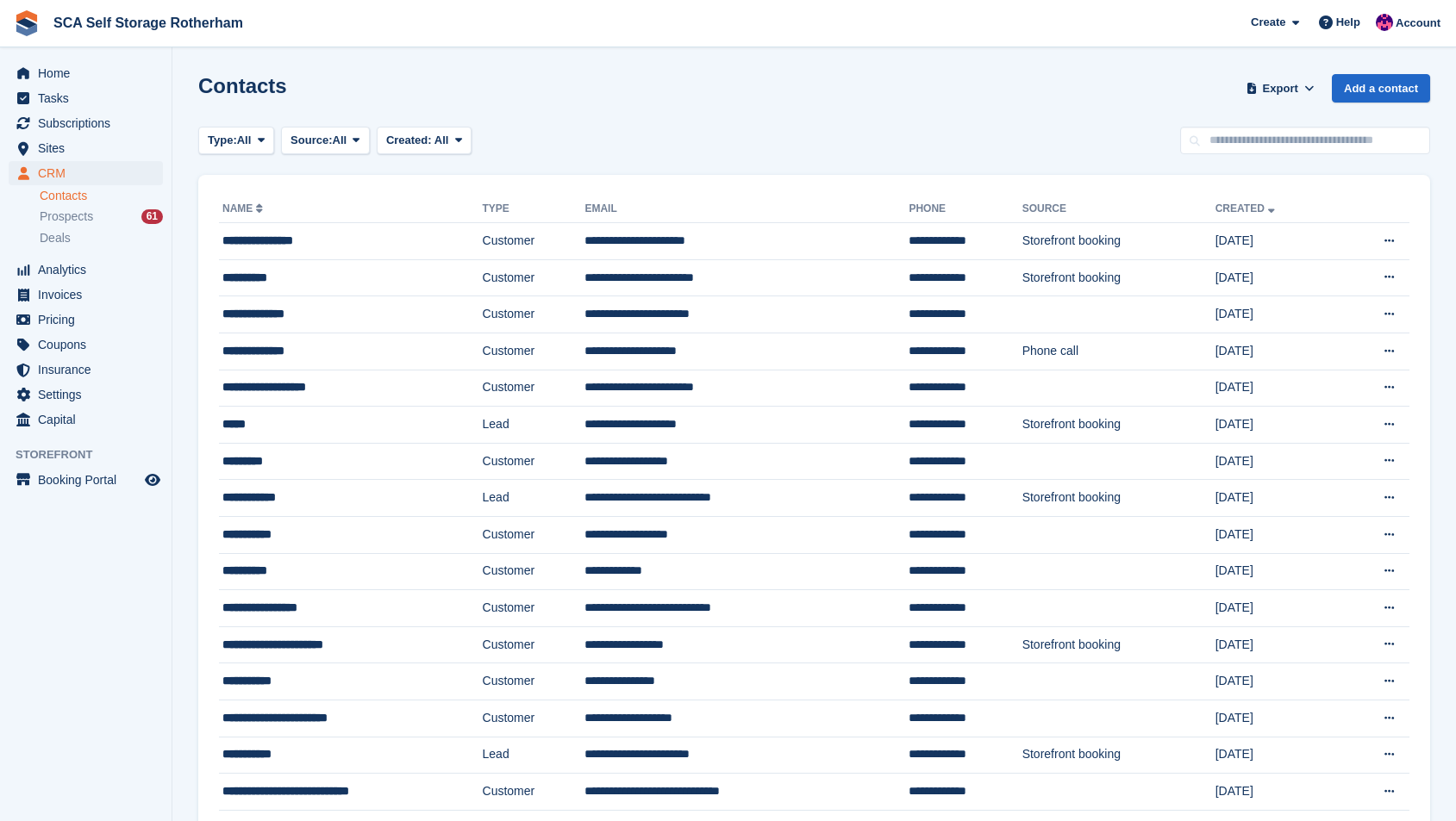 The width and height of the screenshot is (1456, 821). What do you see at coordinates (89, 148) in the screenshot?
I see `span: Sites` at bounding box center [89, 148].